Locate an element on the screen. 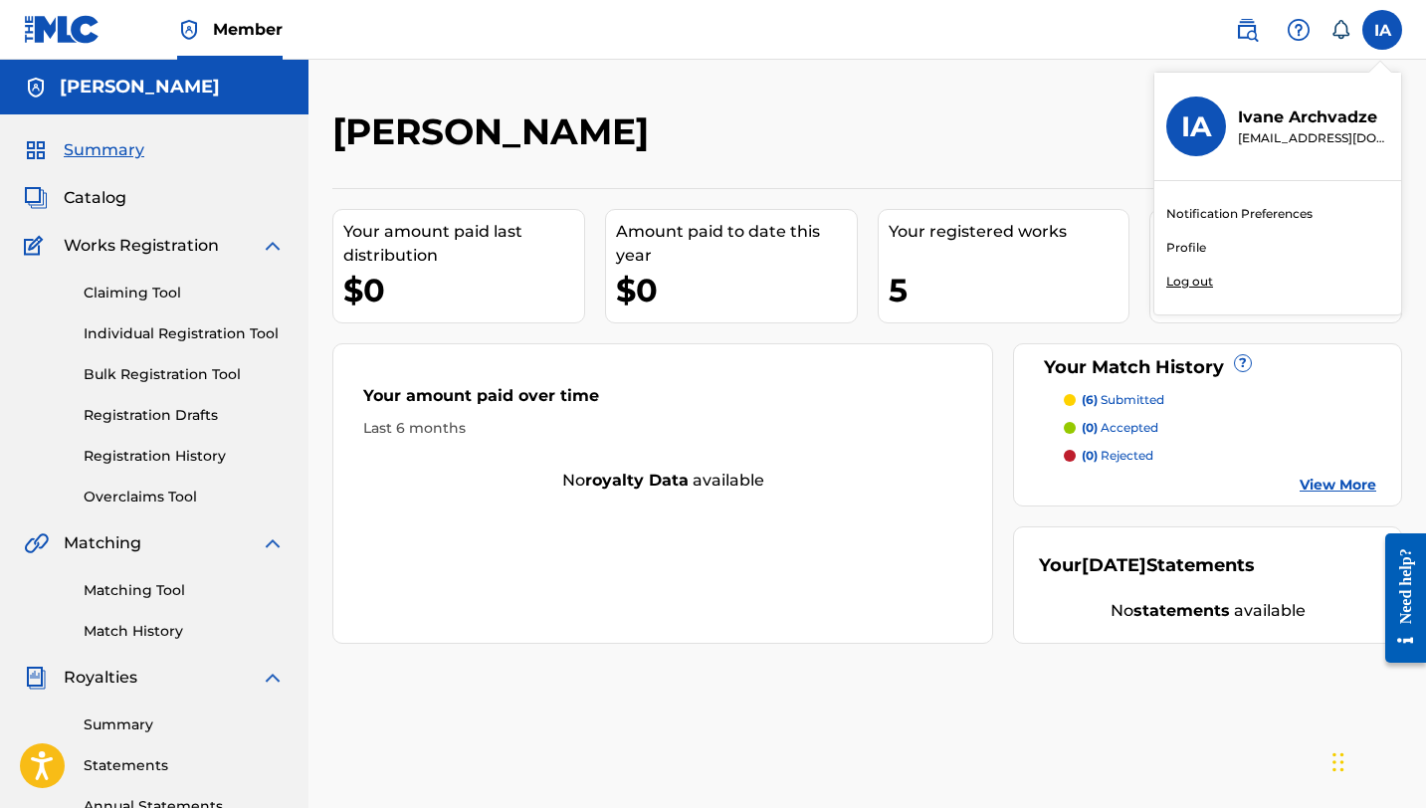 The height and width of the screenshot is (808, 1426). a: Matching Tool is located at coordinates (184, 590).